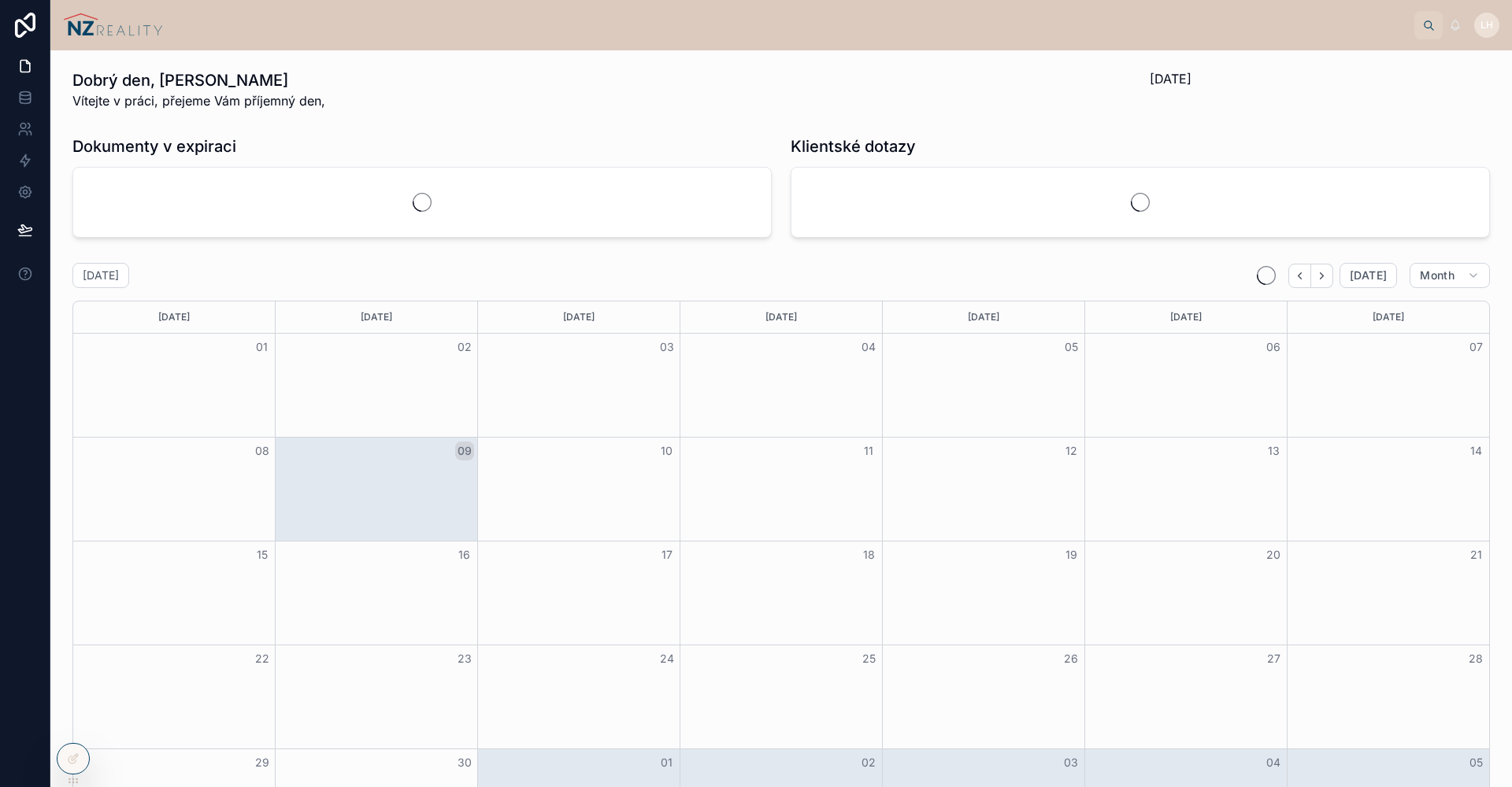  Describe the element at coordinates (667, 452) in the screenshot. I see `button: 10` at that location.